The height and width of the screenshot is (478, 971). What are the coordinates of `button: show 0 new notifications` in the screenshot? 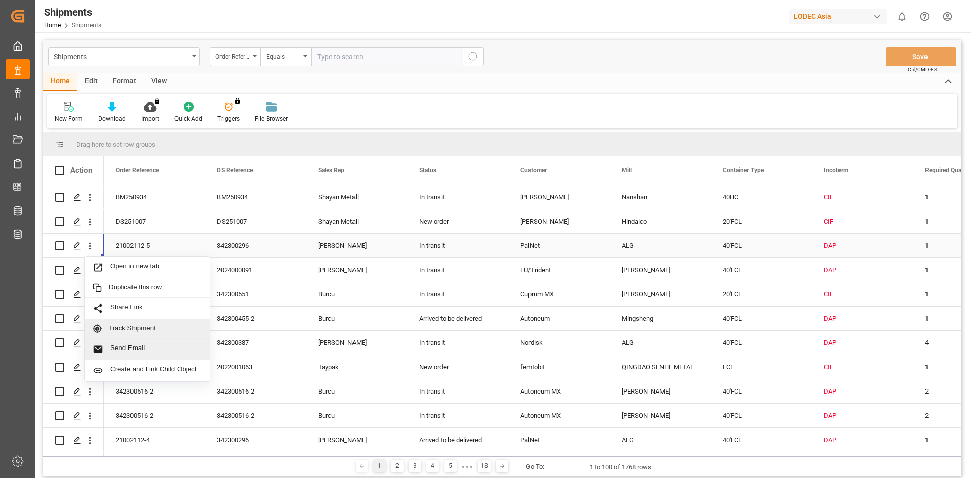 It's located at (902, 16).